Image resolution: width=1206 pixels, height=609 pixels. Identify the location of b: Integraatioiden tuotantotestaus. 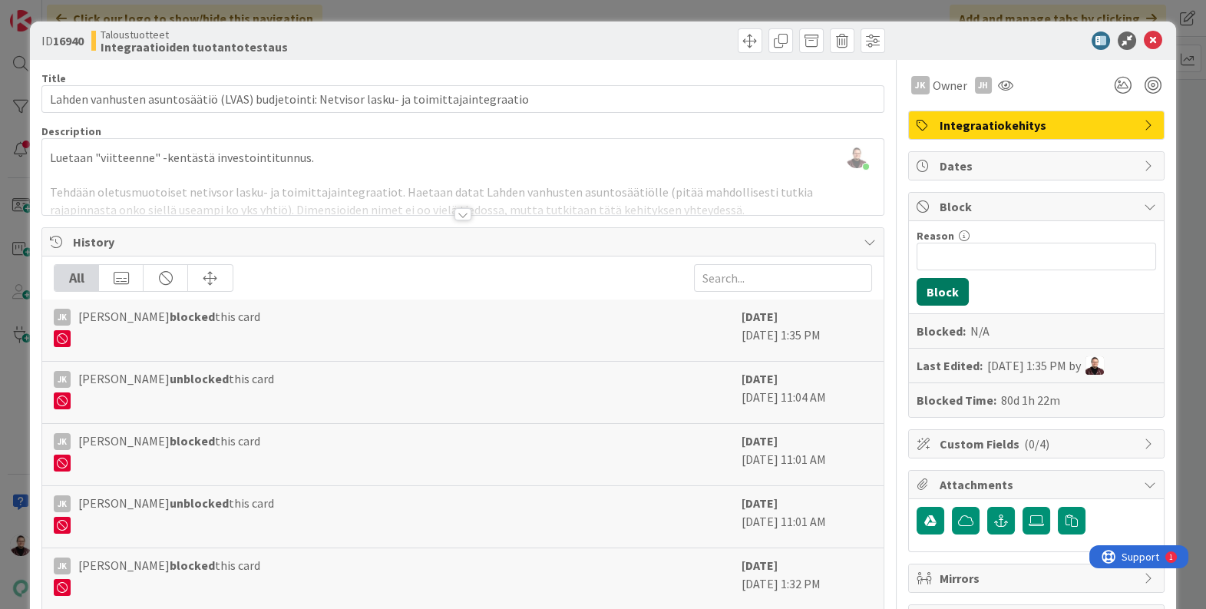
(194, 47).